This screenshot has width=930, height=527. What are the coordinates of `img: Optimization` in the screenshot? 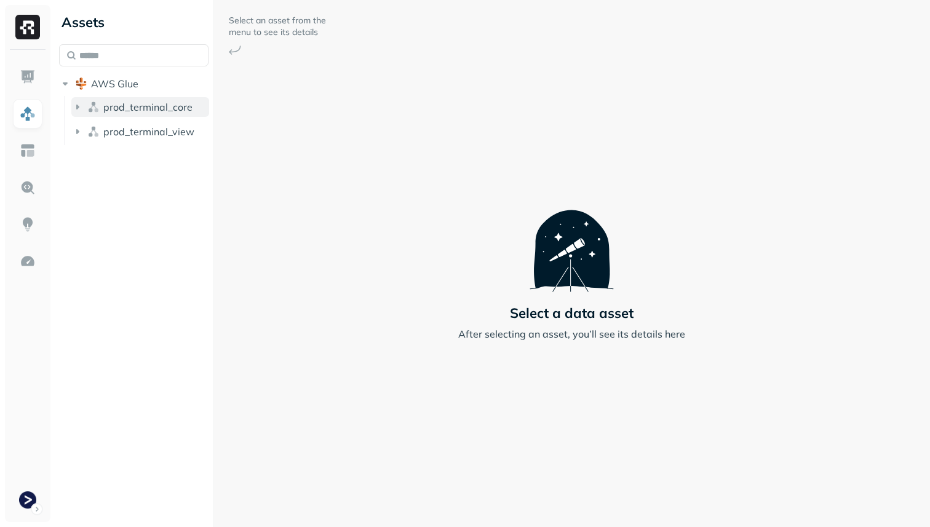 It's located at (28, 261).